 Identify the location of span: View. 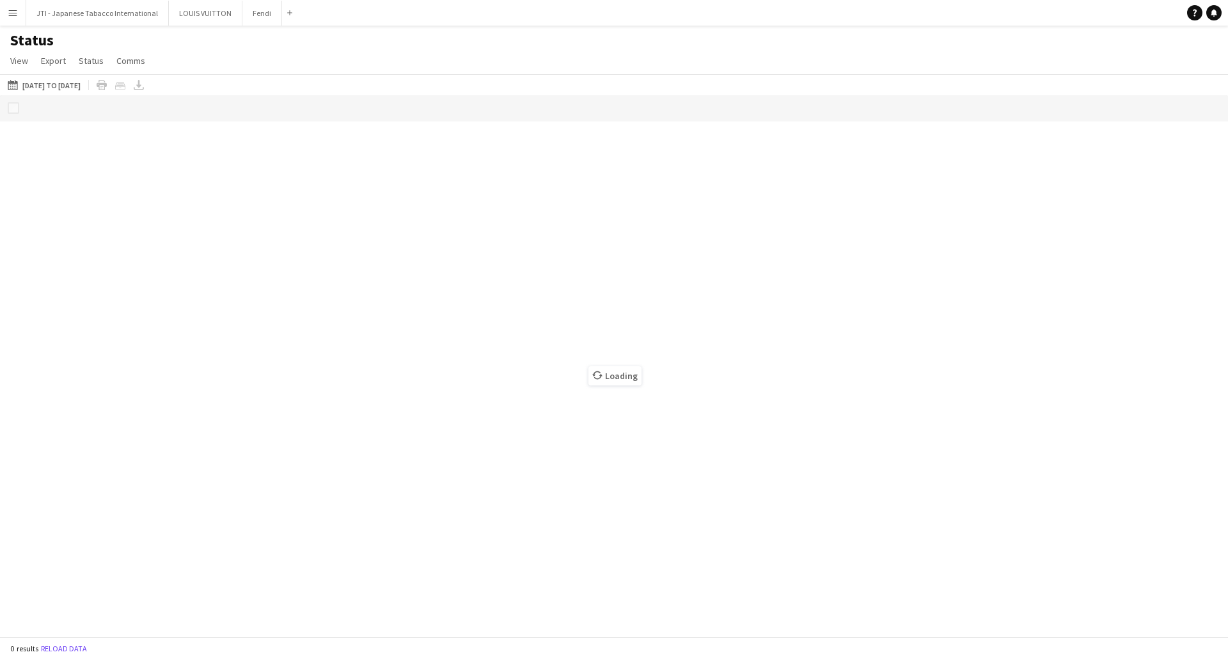
(19, 61).